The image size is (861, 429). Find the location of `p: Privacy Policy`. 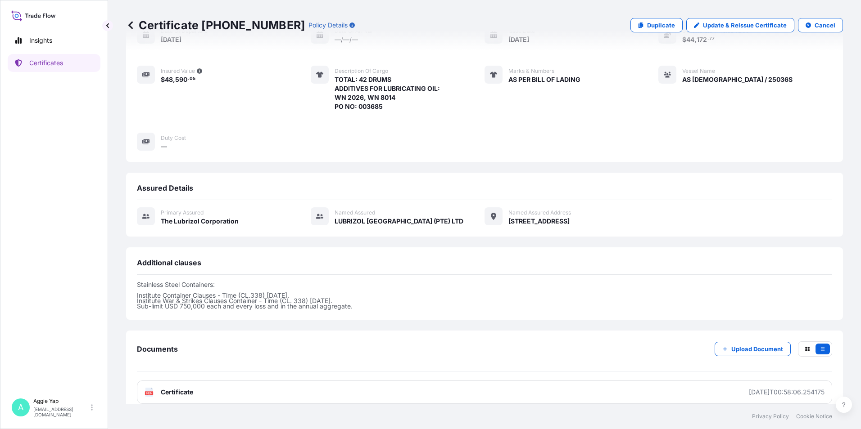

p: Privacy Policy is located at coordinates (770, 417).